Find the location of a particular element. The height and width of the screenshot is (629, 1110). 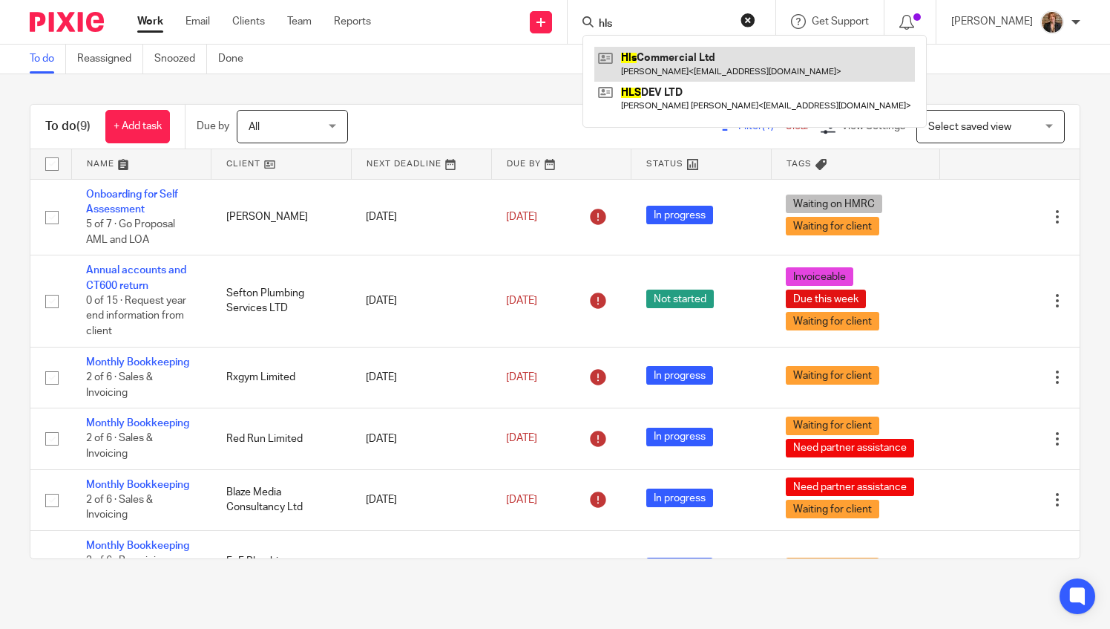

img: Pixie is located at coordinates (67, 22).